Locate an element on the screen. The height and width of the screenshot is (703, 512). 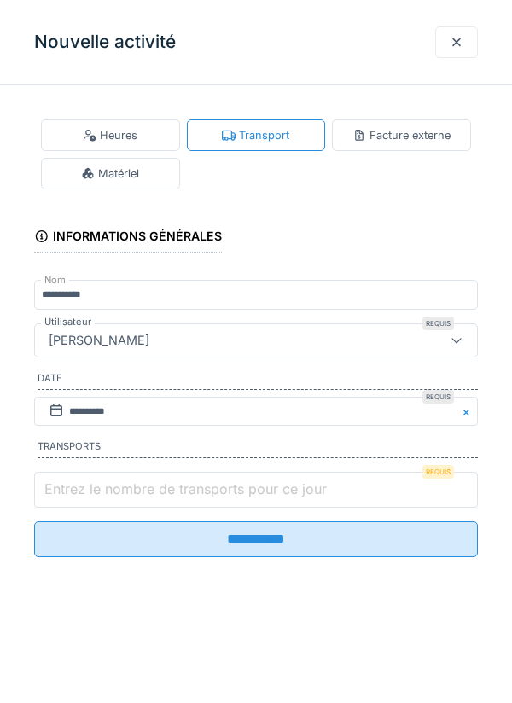
label: Entrez le nombre de transports pour ce jour is located at coordinates (185, 489).